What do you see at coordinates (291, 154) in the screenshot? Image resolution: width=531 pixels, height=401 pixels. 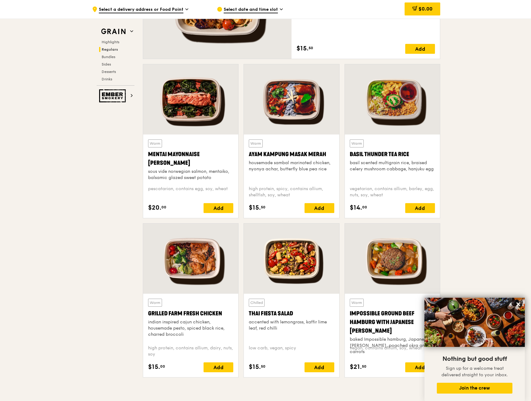 I see `div: Ayam Kampung Masak Merah` at bounding box center [291, 154].